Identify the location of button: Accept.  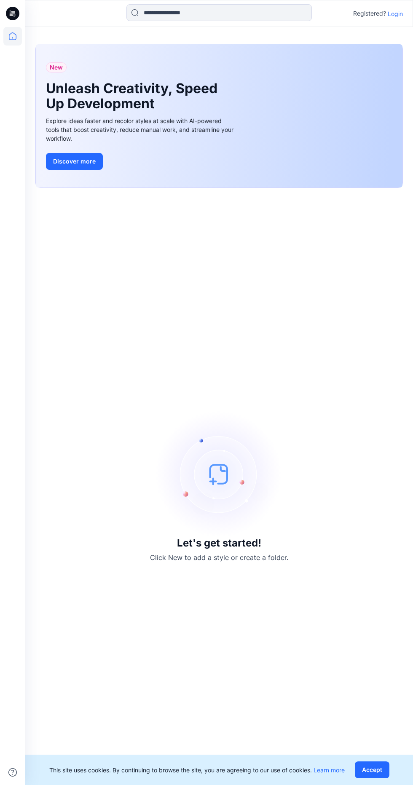
(372, 769).